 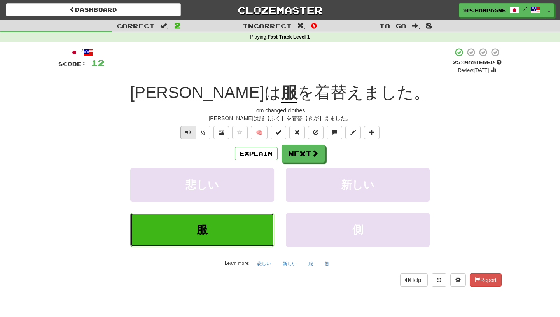 What do you see at coordinates (364, 93) in the screenshot?
I see `span: を着替えました。` at bounding box center [364, 93].